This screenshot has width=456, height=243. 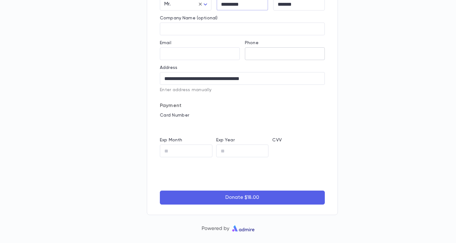 I want to click on p: Card Number, so click(x=242, y=115).